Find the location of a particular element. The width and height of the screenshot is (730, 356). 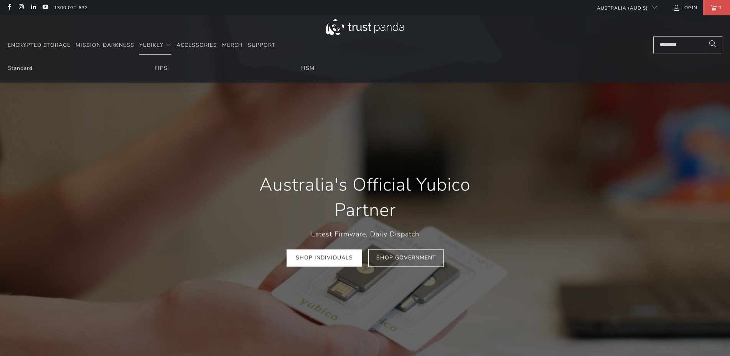

img: Trust Panda Australia is located at coordinates (365, 27).